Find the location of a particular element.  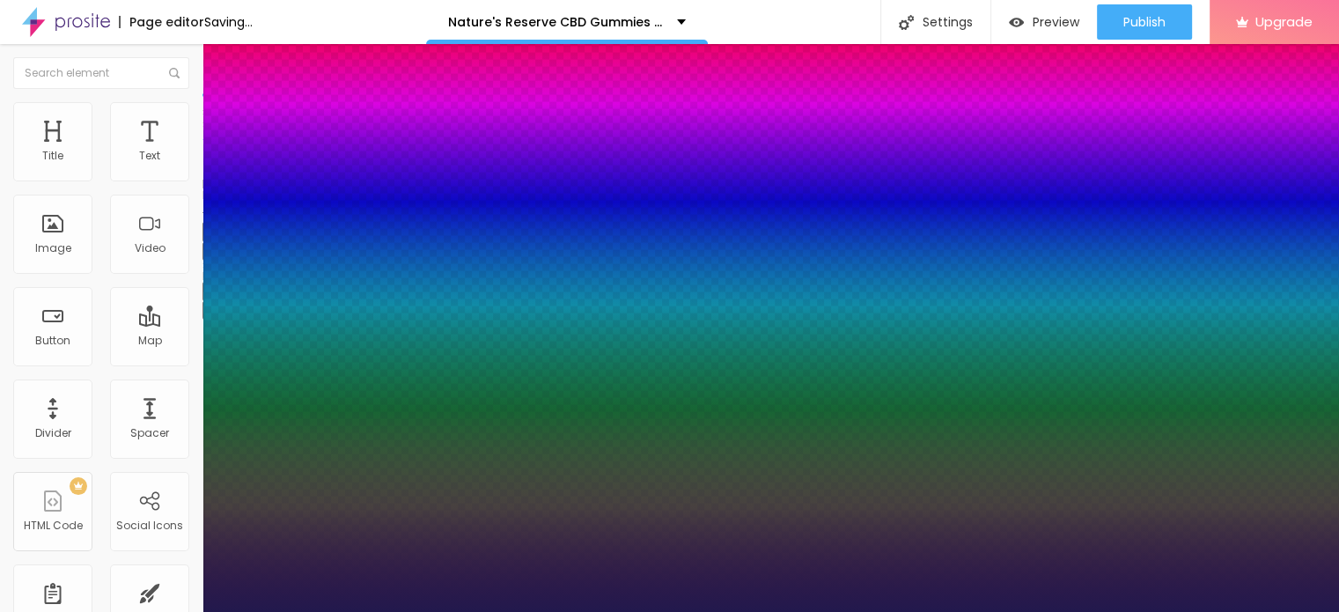

div: Image is located at coordinates (53, 248).